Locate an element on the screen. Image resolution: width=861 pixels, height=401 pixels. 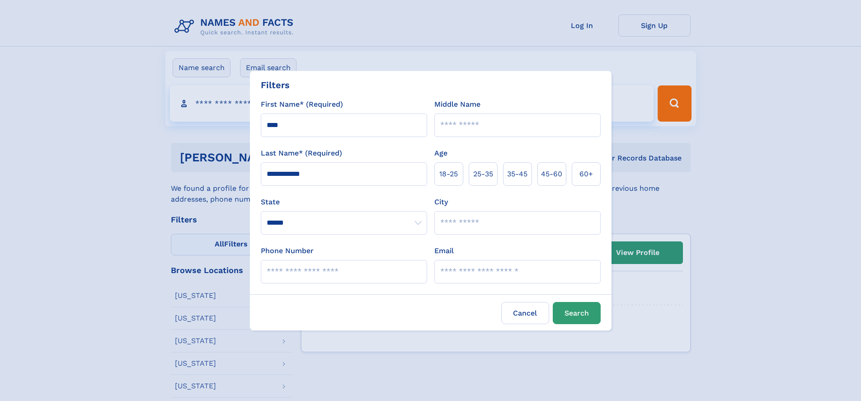
span: 18‑25 is located at coordinates (448, 174).